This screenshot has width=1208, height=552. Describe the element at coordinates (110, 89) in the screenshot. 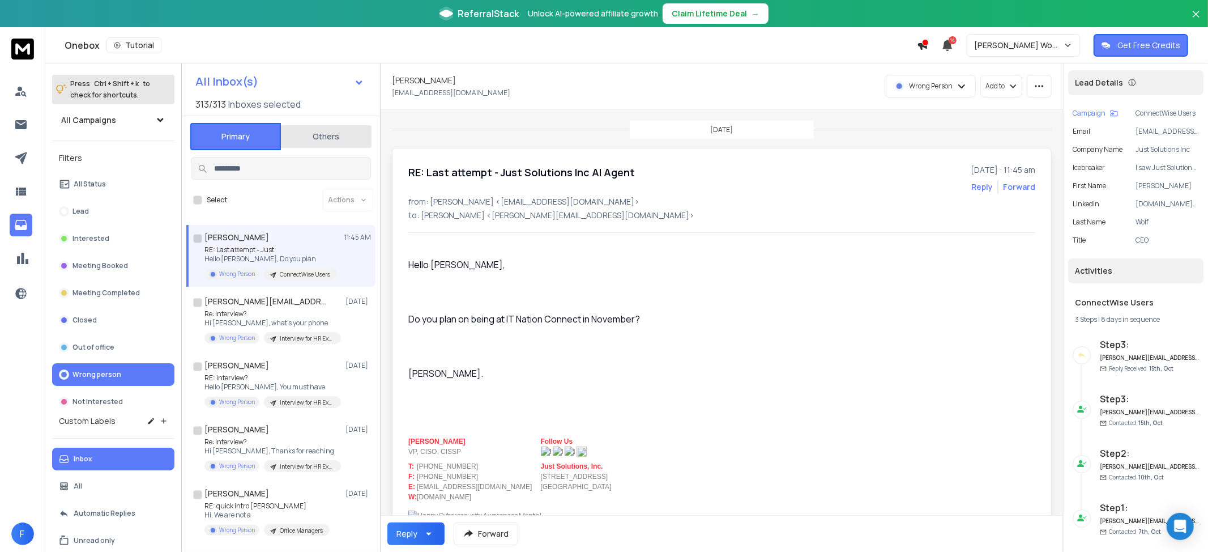

I see `p: Press to check for shortcuts.` at that location.